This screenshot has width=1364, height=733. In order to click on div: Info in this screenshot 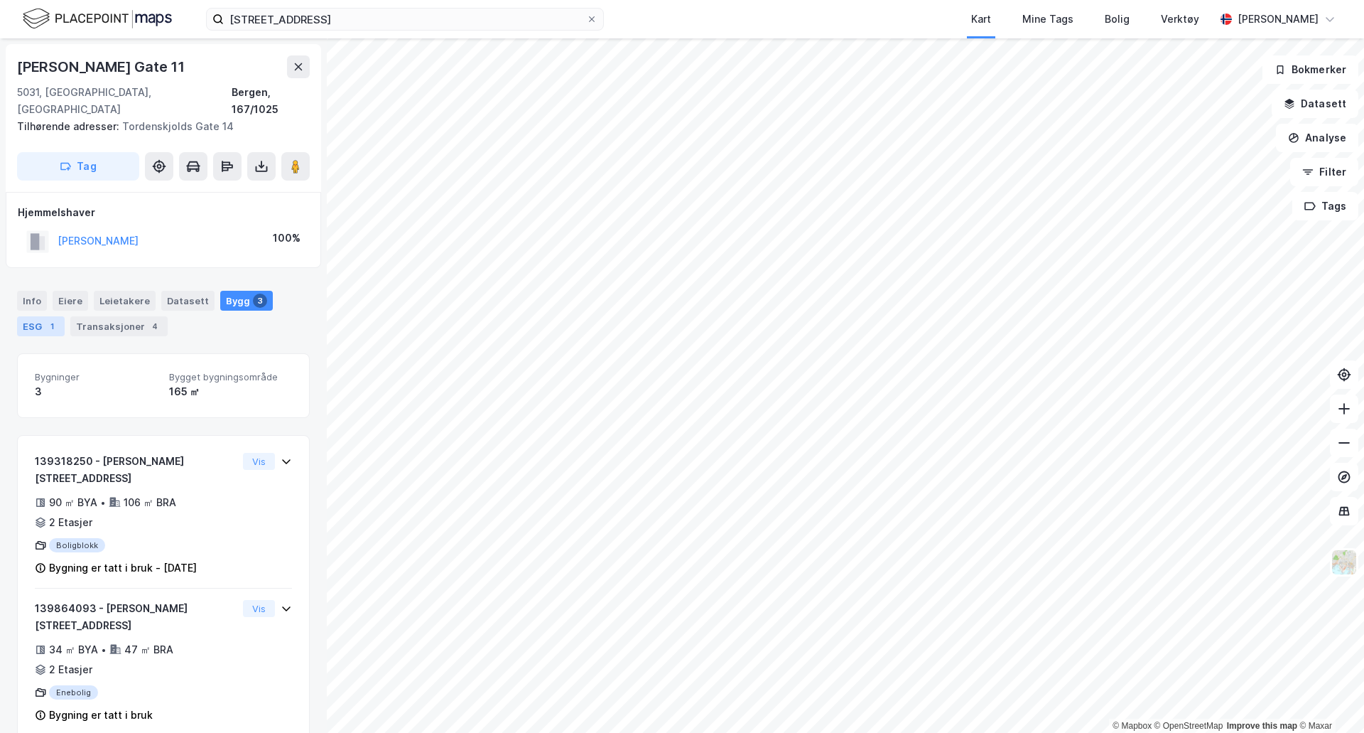, I will do `click(32, 301)`.